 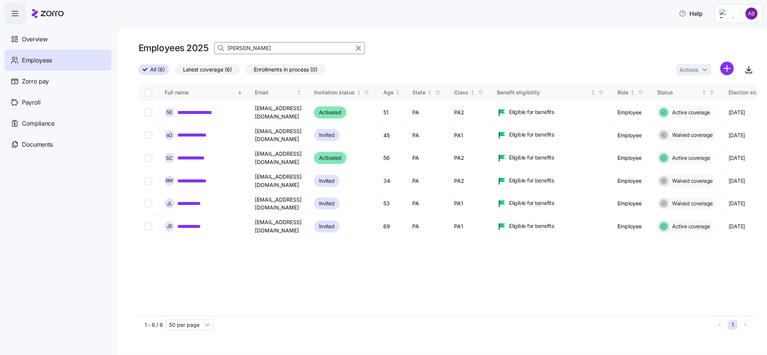 What do you see at coordinates (157, 70) in the screenshot?
I see `span: All (6)` at bounding box center [157, 70].